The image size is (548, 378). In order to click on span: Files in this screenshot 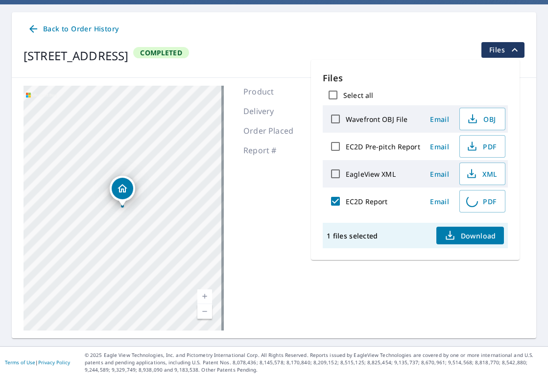, I will do `click(505, 50)`.